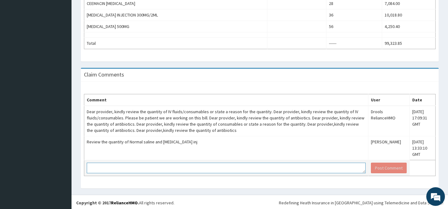  Describe the element at coordinates (409, 43) in the screenshot. I see `td: 99,323.85` at that location.